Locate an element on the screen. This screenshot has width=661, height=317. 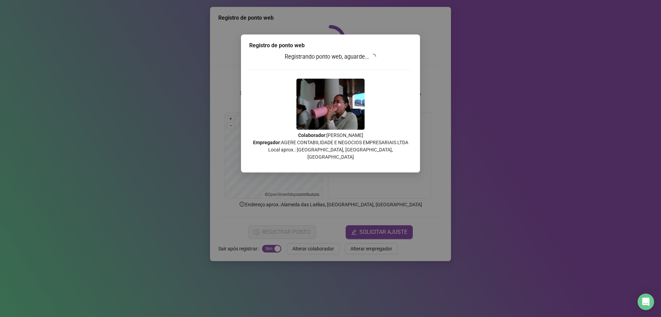
img: 9k= is located at coordinates (331, 104).